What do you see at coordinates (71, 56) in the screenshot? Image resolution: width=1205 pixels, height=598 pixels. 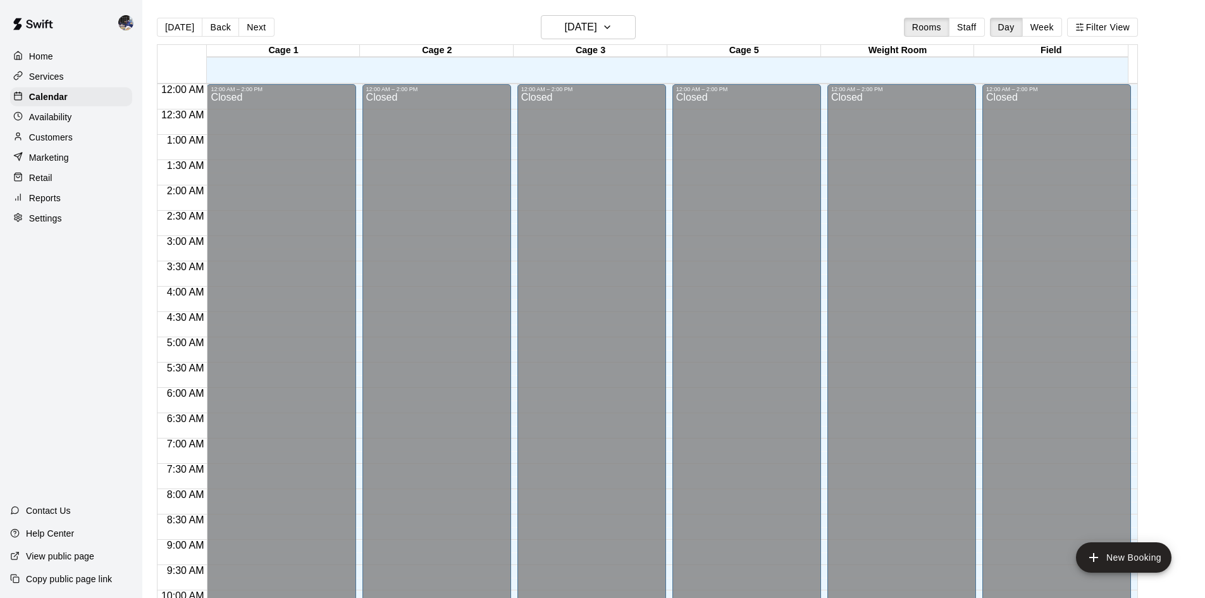 I see `div: Home` at bounding box center [71, 56].